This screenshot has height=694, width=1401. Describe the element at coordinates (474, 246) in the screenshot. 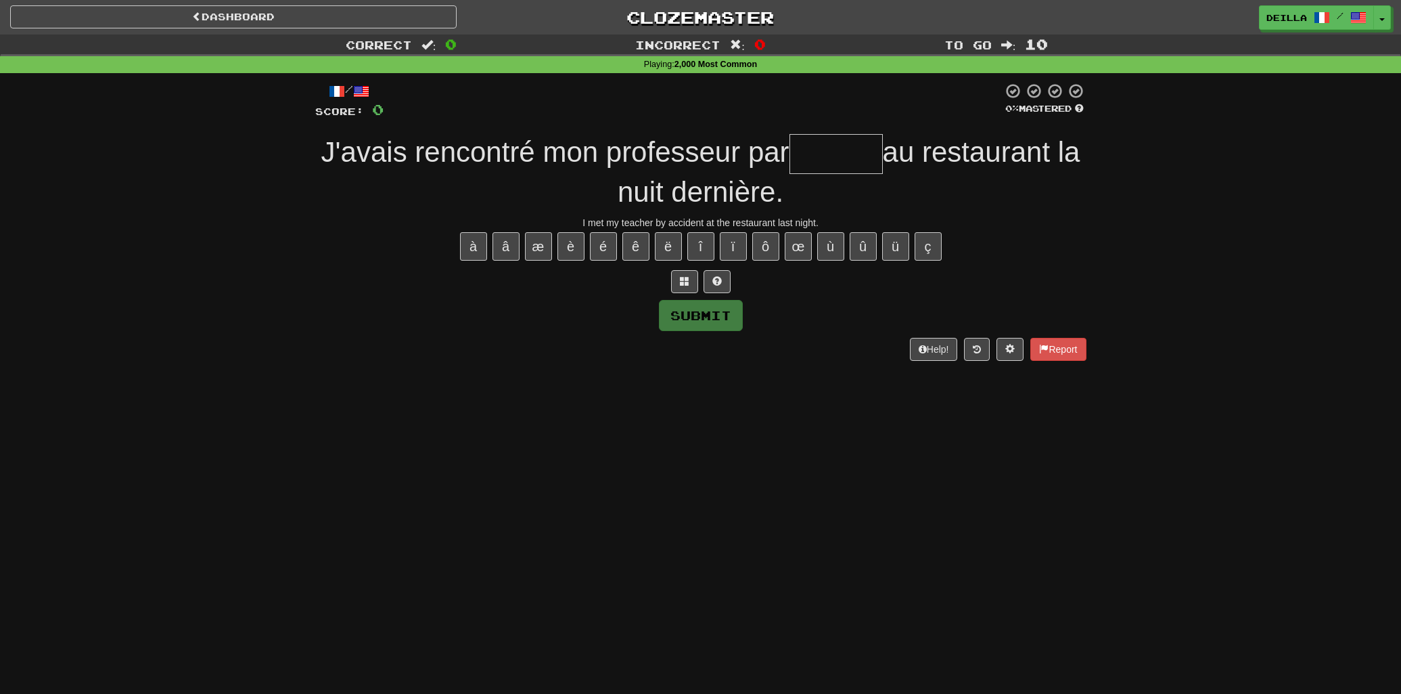

I see `button: à` at that location.